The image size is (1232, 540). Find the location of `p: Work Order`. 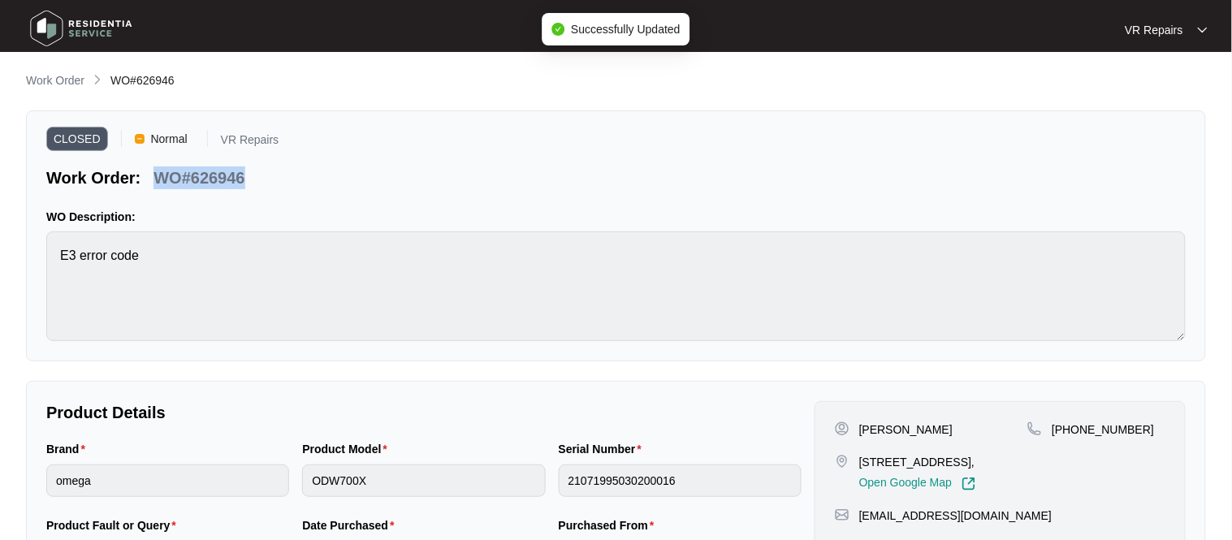

p: Work Order is located at coordinates (55, 80).